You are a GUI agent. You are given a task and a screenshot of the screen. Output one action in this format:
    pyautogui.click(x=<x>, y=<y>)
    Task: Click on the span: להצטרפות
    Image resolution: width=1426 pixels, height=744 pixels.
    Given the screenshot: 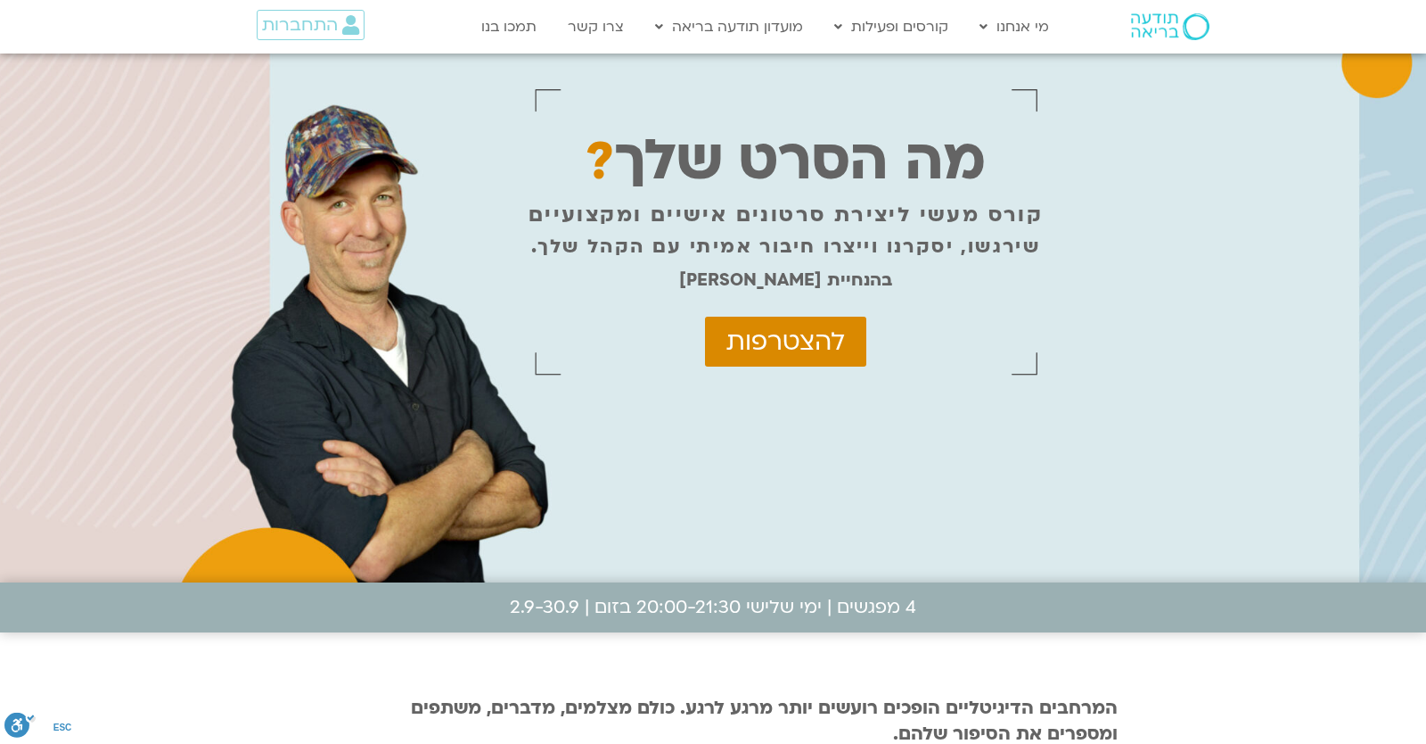 What is the action you would take?
    pyautogui.click(x=785, y=341)
    